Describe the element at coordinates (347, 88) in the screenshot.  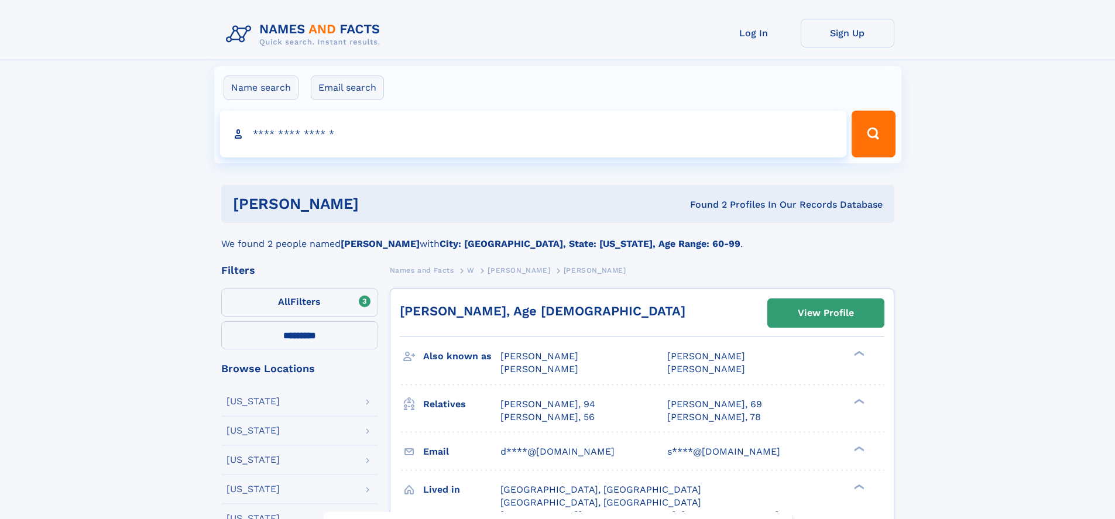
I see `label: Email search` at that location.